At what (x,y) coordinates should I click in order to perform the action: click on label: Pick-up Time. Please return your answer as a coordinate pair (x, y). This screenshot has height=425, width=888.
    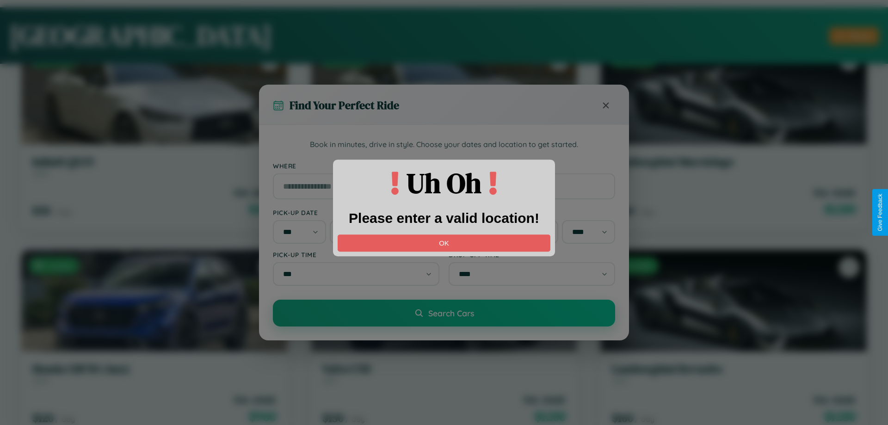
    Looking at the image, I should click on (356, 254).